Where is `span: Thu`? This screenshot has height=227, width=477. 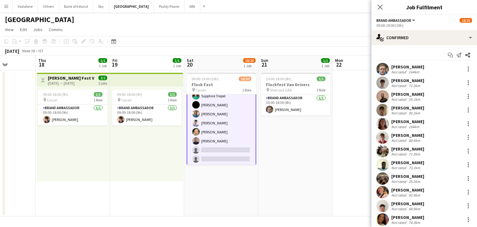 span: Thu is located at coordinates (42, 60).